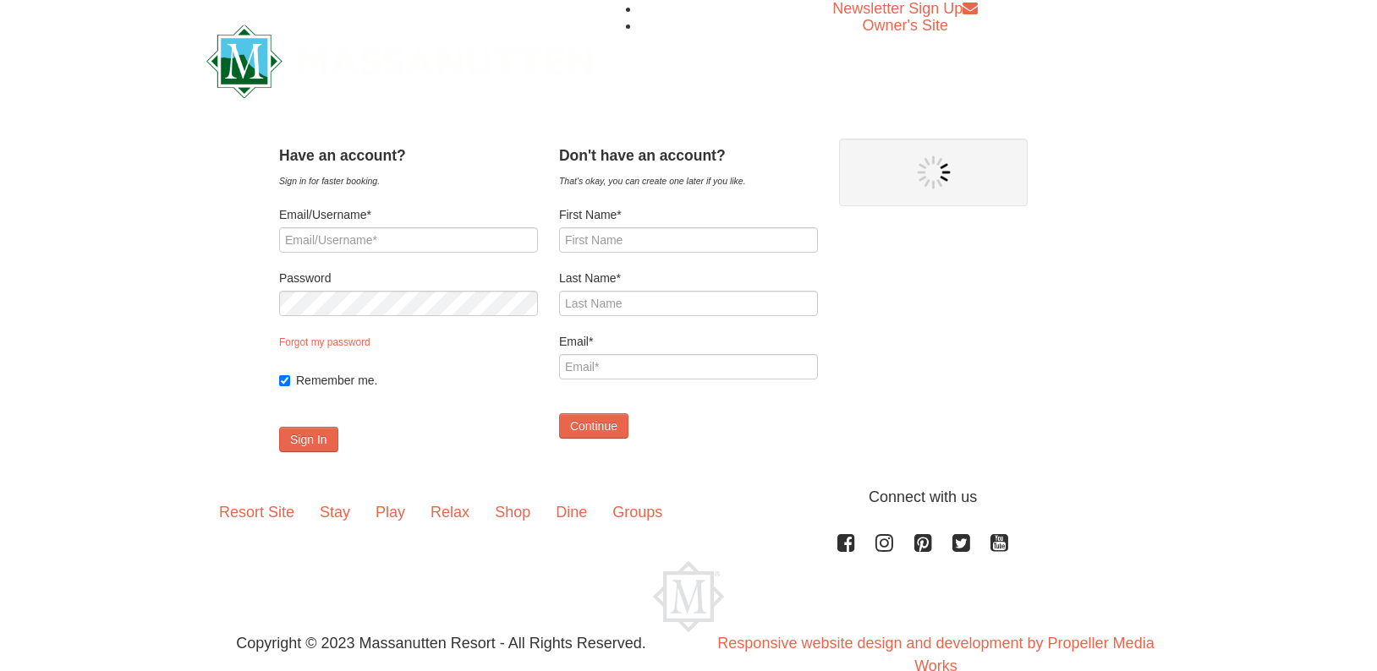 The width and height of the screenshot is (1377, 671). Describe the element at coordinates (408, 240) in the screenshot. I see `input: Email/Username*` at that location.